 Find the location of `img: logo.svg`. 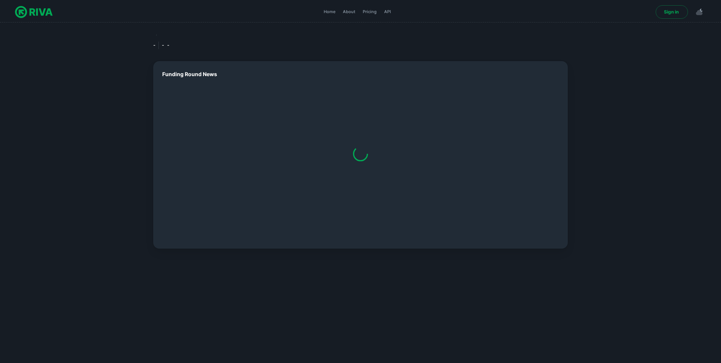

img: logo.svg is located at coordinates (34, 12).